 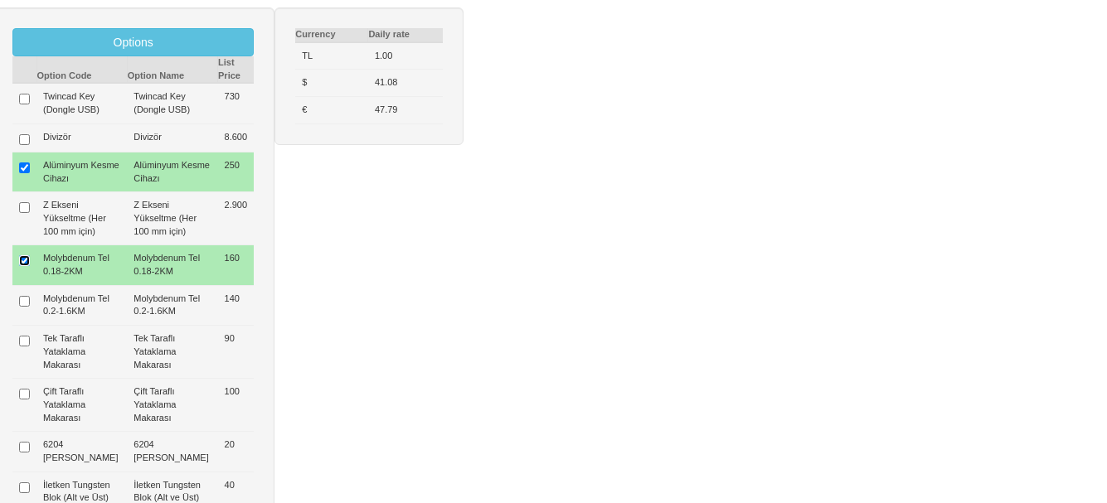 What do you see at coordinates (236, 138) in the screenshot?
I see `td: 8.600` at bounding box center [236, 138].